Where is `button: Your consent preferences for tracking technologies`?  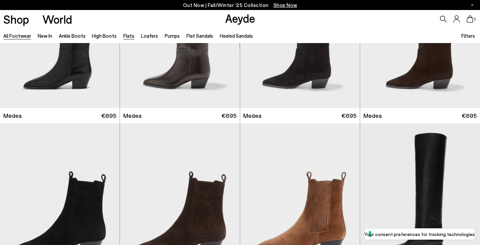
button: Your consent preferences for tracking technologies is located at coordinates (419, 234).